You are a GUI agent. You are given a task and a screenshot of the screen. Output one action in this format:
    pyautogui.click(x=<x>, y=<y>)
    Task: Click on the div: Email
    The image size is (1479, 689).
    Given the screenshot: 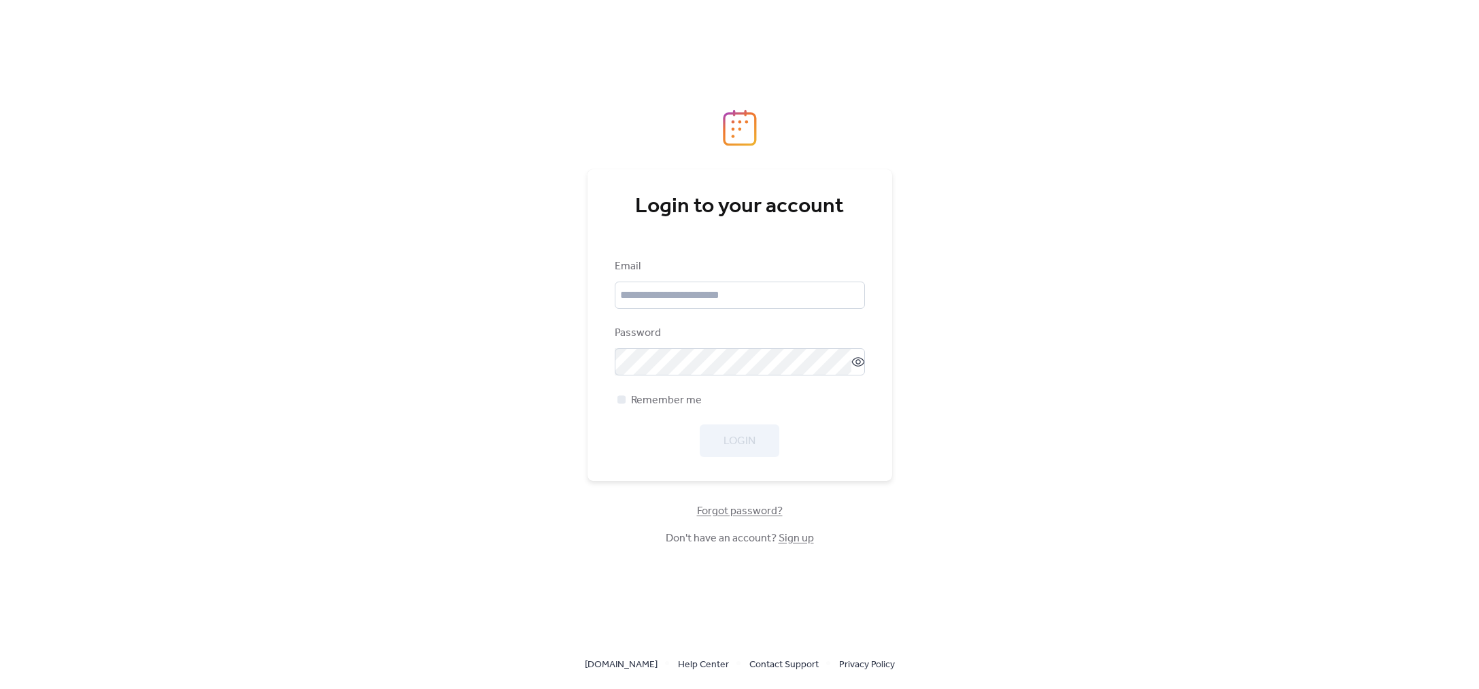 What is the action you would take?
    pyautogui.click(x=739, y=267)
    